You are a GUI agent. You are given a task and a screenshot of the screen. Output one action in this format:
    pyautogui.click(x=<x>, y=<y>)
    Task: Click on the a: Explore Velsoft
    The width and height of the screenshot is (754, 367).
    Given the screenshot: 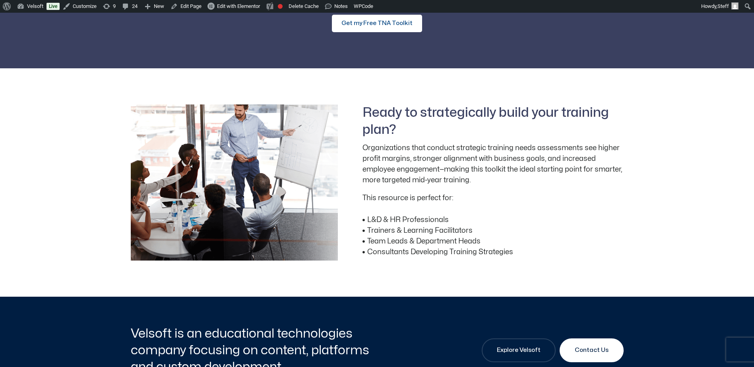 What is the action you would take?
    pyautogui.click(x=519, y=351)
    